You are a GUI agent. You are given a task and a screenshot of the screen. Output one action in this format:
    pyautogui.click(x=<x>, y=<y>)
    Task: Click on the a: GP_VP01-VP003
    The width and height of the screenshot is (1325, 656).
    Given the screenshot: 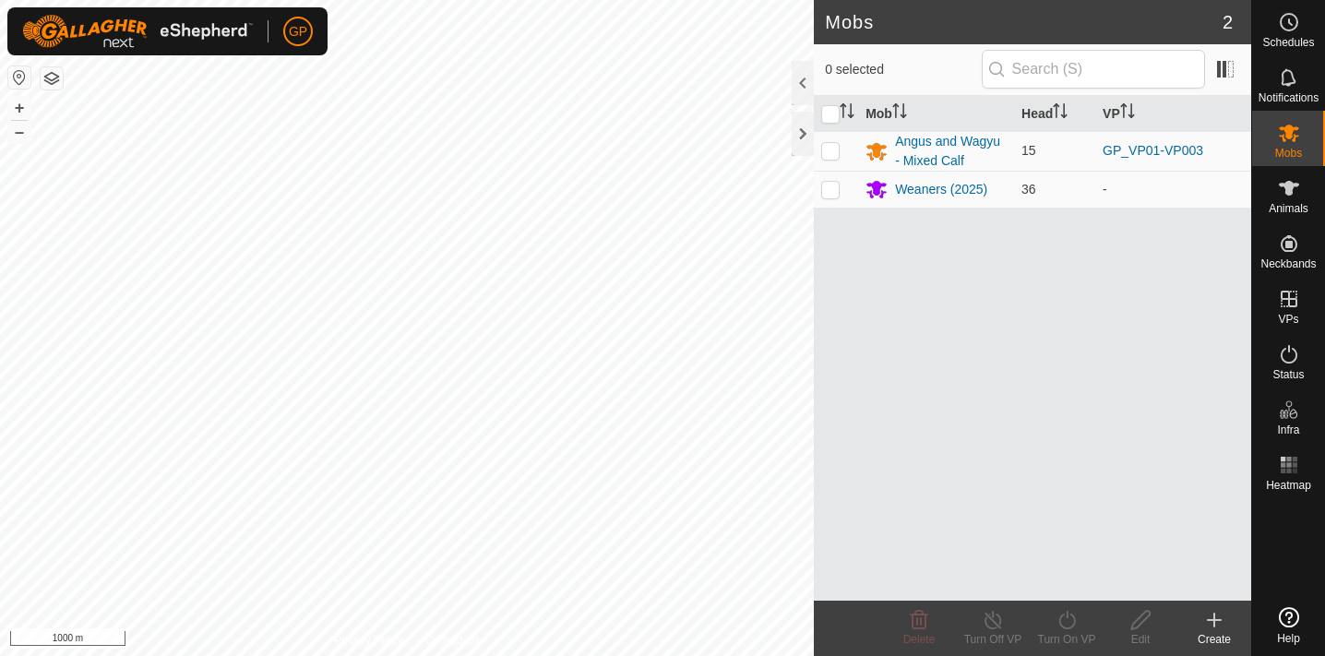 What is the action you would take?
    pyautogui.click(x=1153, y=150)
    